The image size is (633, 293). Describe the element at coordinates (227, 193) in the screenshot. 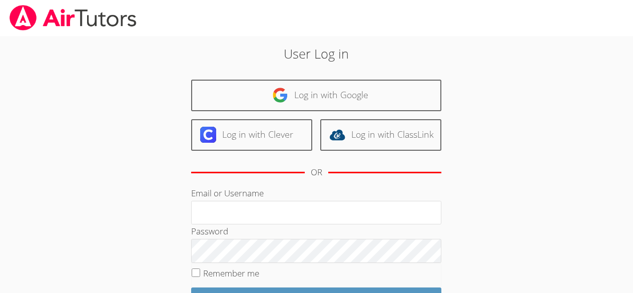

I see `label: Email or Username` at that location.